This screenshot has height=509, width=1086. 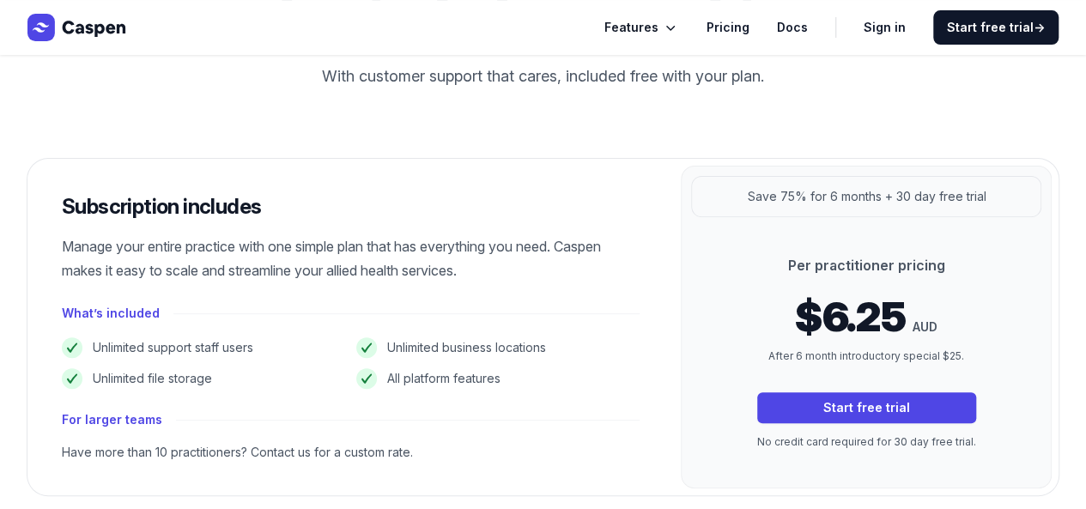 What do you see at coordinates (641, 27) in the screenshot?
I see `button: Features` at bounding box center [641, 27].